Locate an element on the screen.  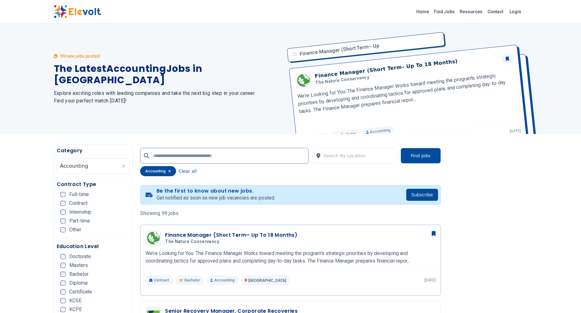
p: Accounting is located at coordinates (222, 280).